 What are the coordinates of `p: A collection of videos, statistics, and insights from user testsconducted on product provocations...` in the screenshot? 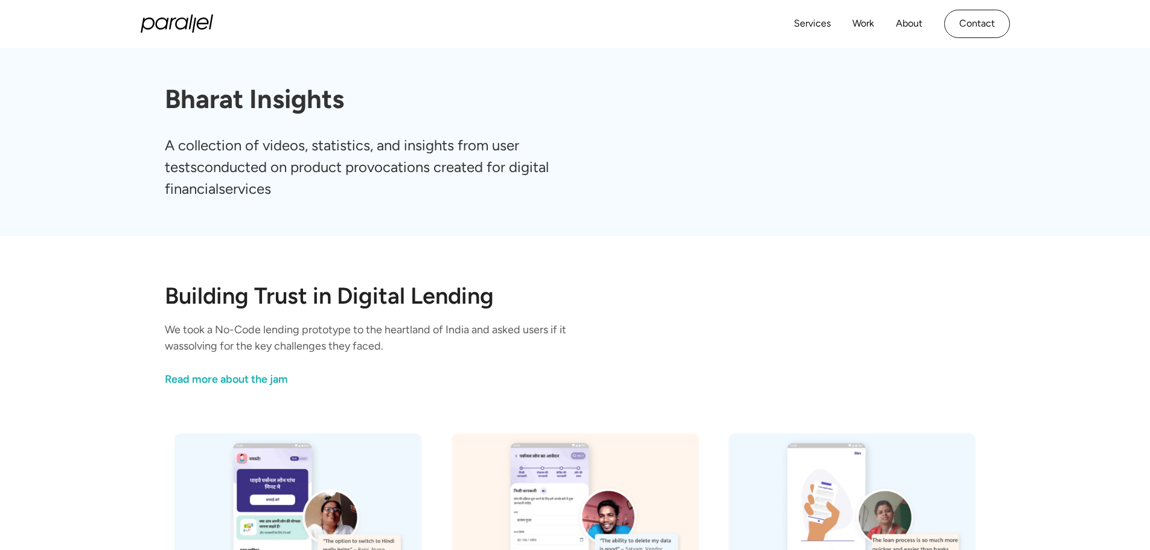 It's located at (380, 167).